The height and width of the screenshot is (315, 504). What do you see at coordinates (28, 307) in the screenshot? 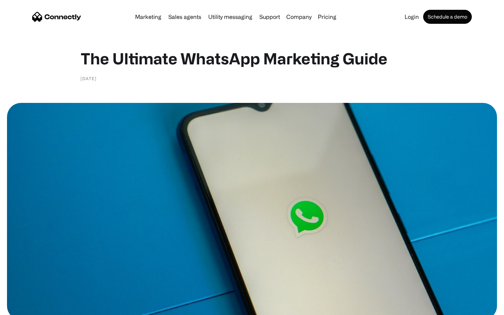
I see `ul: Language list` at bounding box center [28, 307].